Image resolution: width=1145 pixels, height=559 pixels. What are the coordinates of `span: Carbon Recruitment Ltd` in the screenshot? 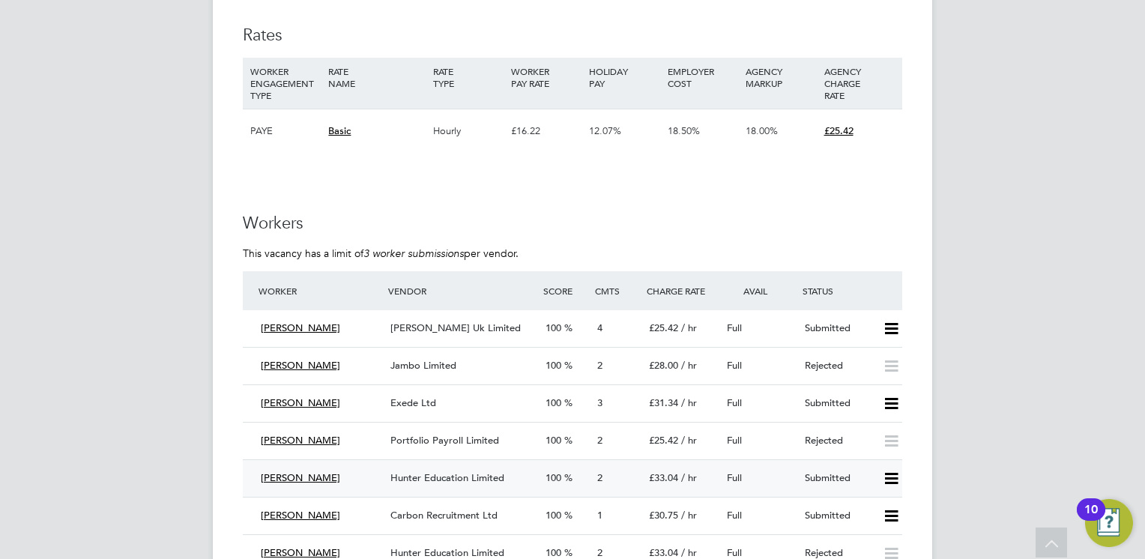 It's located at (444, 515).